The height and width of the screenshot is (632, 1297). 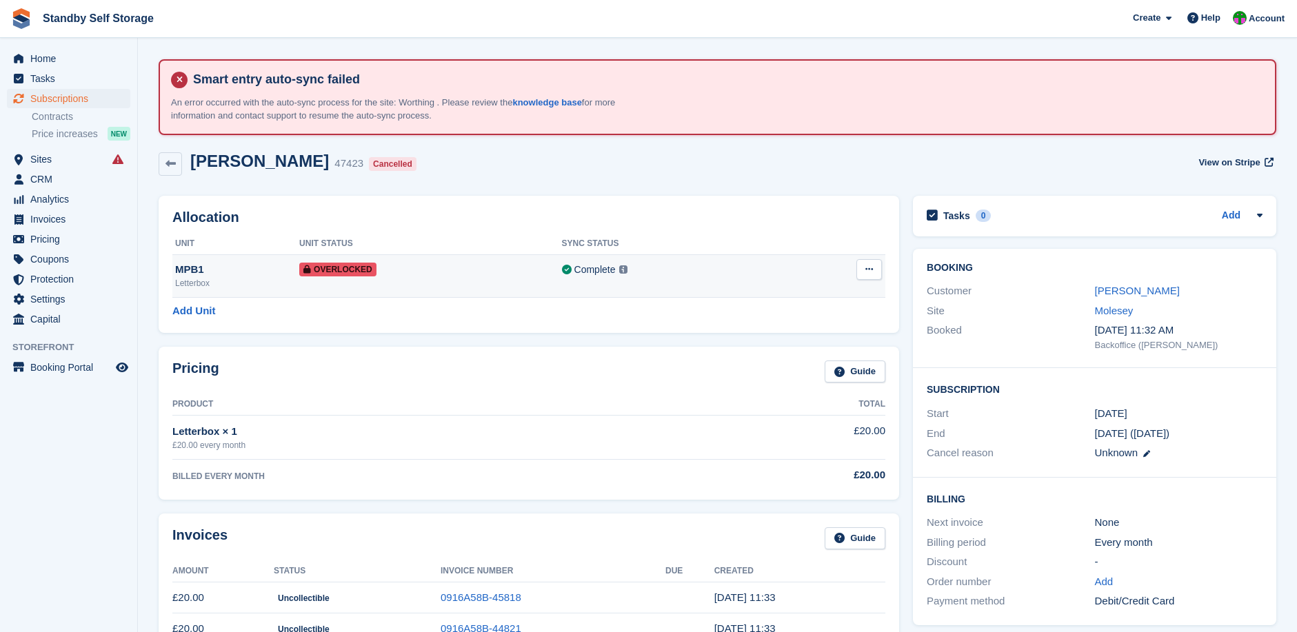 I want to click on a: 0916A58B-45818, so click(x=481, y=597).